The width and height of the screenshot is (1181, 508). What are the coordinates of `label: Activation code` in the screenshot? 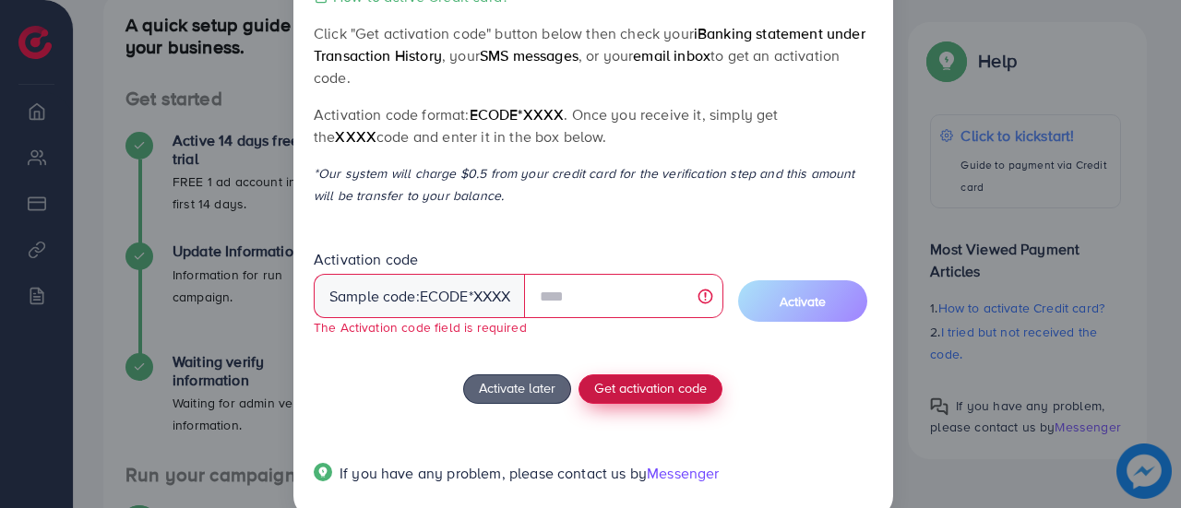 It's located at (365, 259).